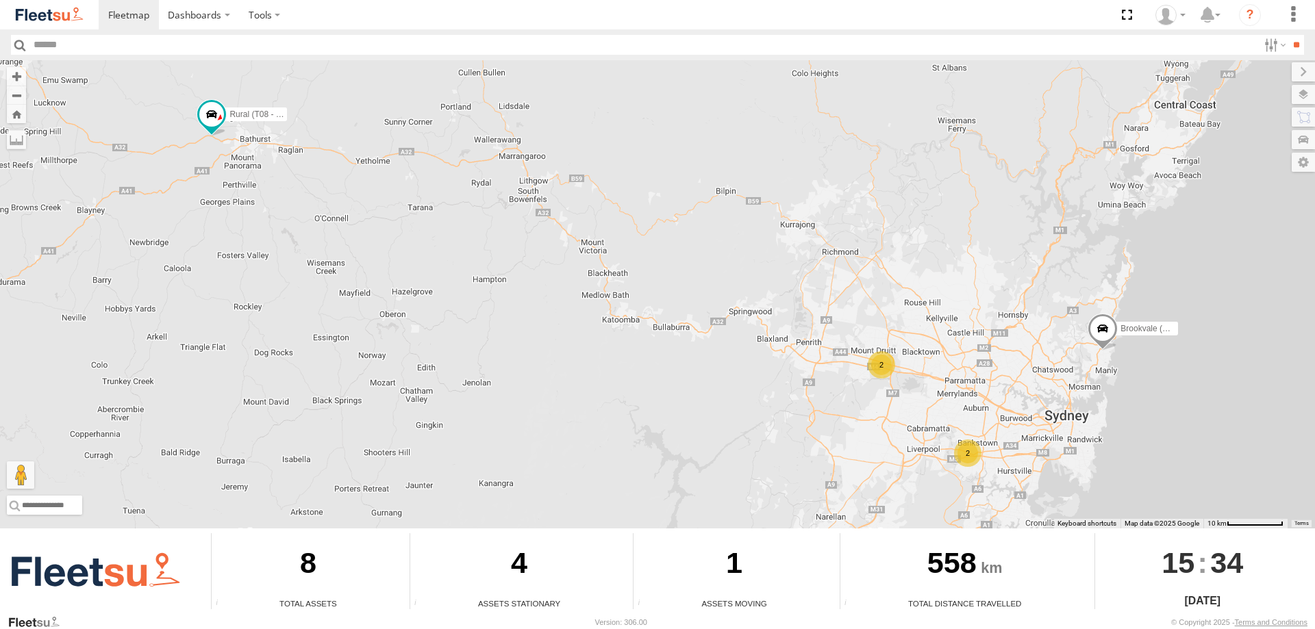 The width and height of the screenshot is (1315, 629). Describe the element at coordinates (644, 604) in the screenshot. I see `div: Total number of assets current in transit.` at that location.